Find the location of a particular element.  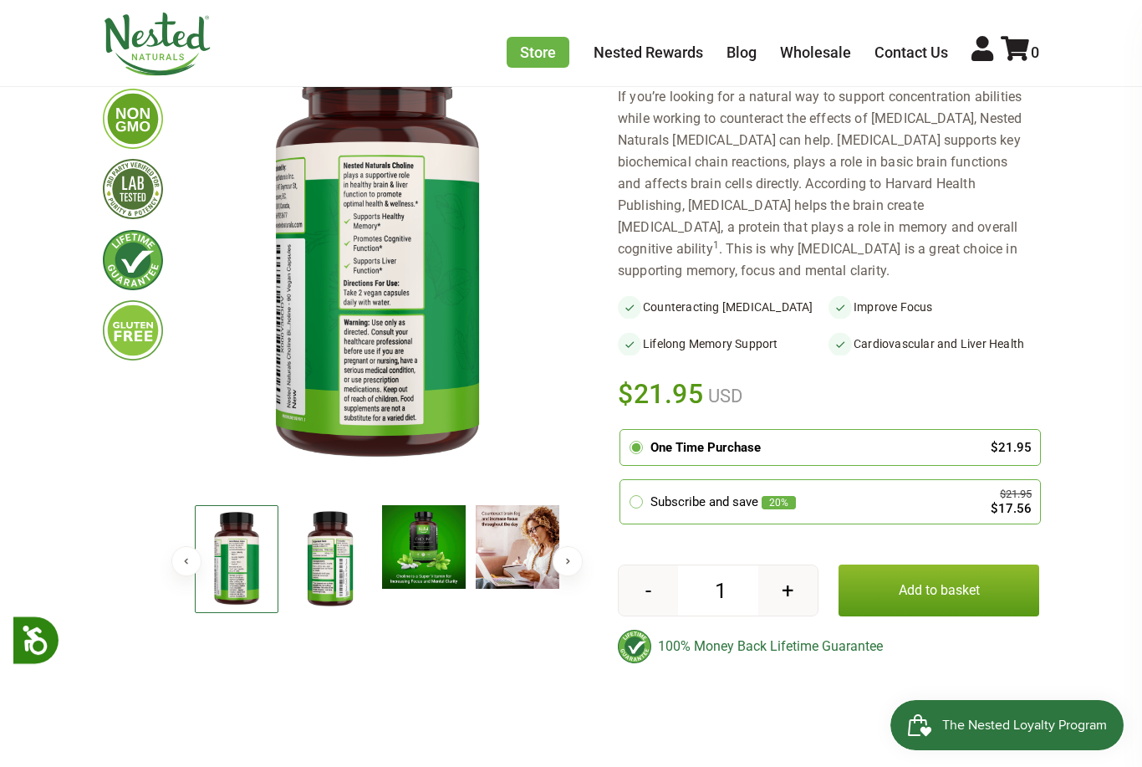

button: Previous is located at coordinates (186, 561).